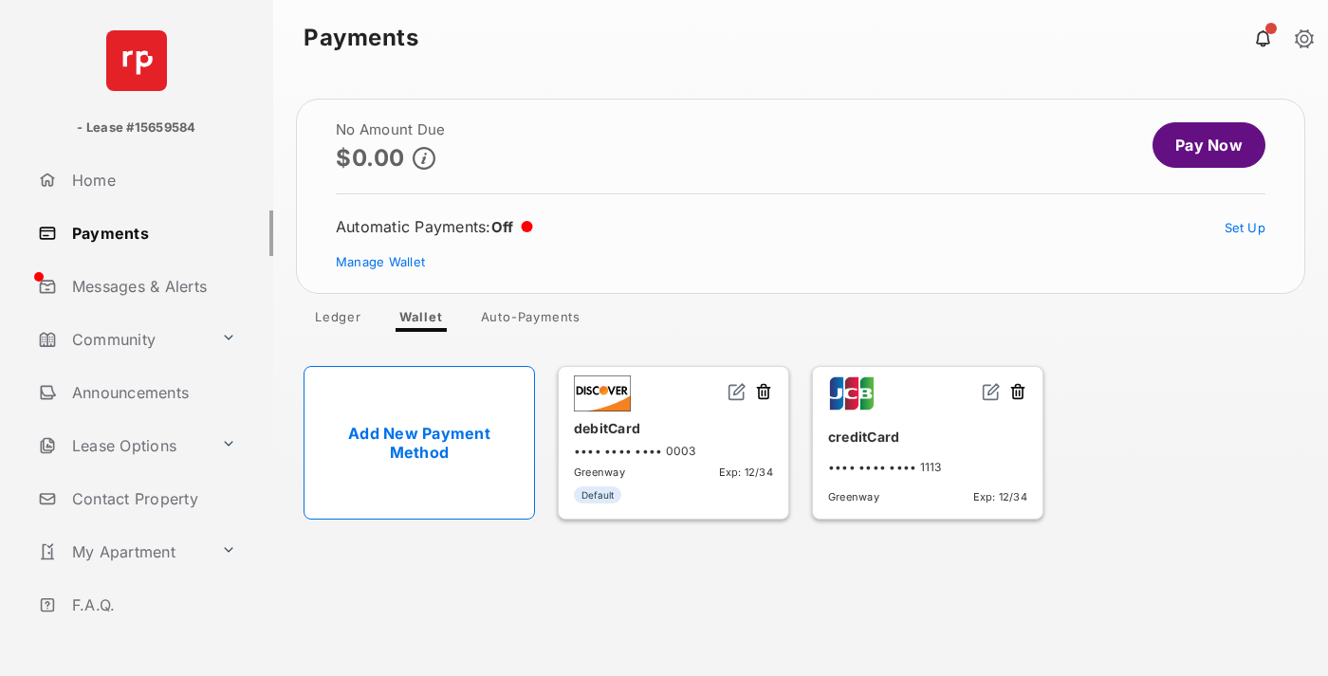 The width and height of the screenshot is (1328, 676). What do you see at coordinates (152, 180) in the screenshot?
I see `a: Home` at bounding box center [152, 180].